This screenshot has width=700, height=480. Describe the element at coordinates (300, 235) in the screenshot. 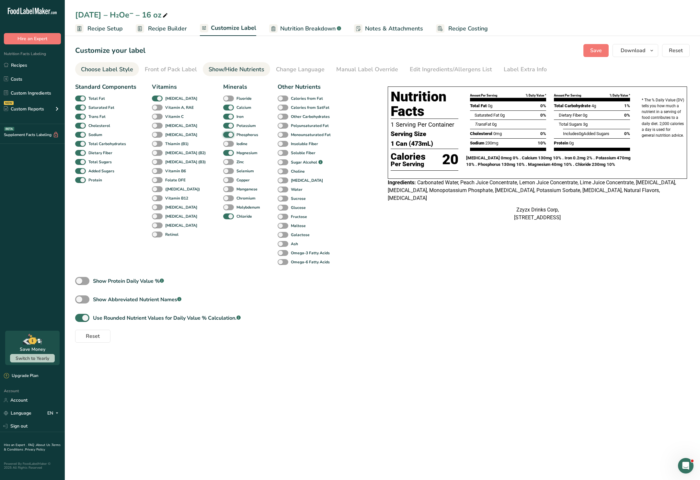

I see `b: Galactose` at that location.